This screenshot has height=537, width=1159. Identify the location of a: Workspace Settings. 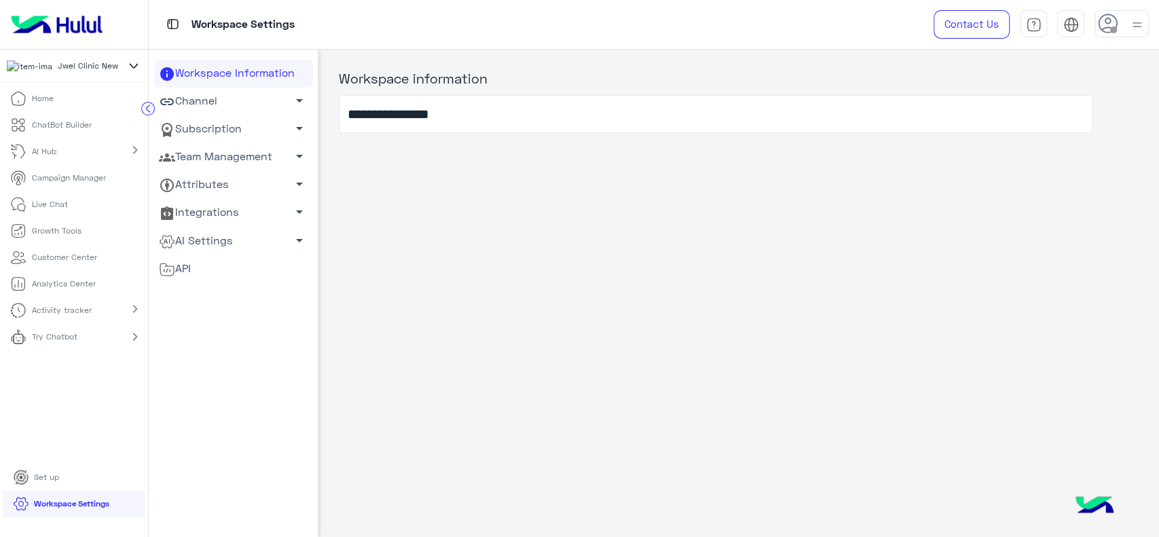
(61, 504).